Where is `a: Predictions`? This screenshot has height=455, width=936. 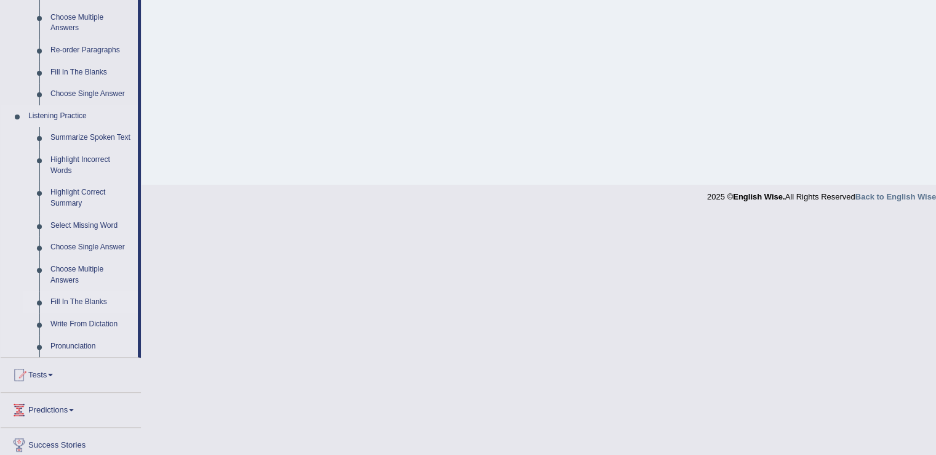
a: Predictions is located at coordinates (71, 408).